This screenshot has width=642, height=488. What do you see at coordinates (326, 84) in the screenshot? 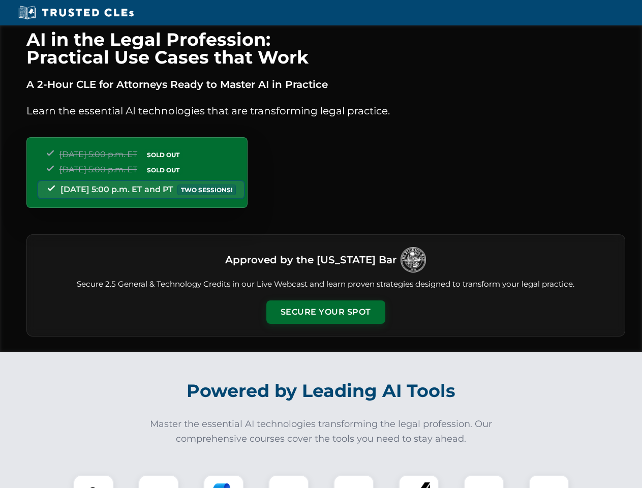
I see `p: A 2-Hour CLE for Attorneys Ready to Master AI in Practice` at bounding box center [326, 84].